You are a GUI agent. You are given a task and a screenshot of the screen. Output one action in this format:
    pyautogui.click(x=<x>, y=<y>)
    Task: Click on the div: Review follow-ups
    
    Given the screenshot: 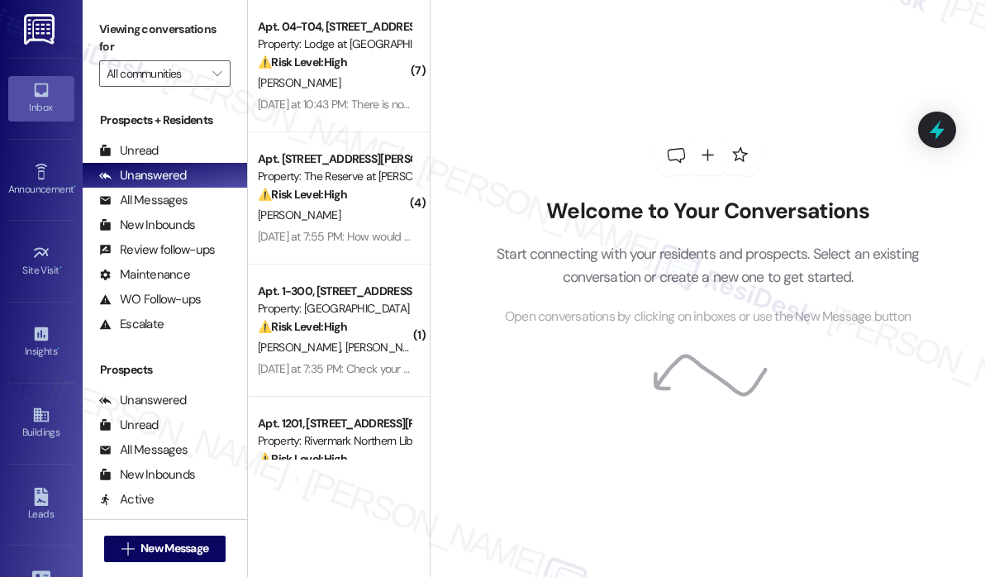 What is the action you would take?
    pyautogui.click(x=157, y=250)
    